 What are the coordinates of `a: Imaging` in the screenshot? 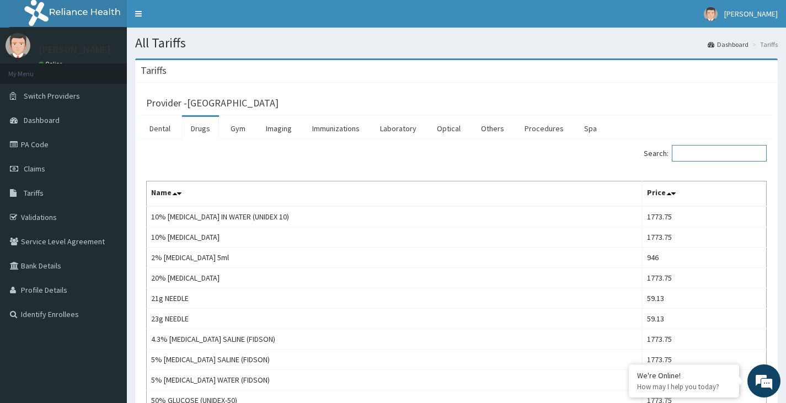 It's located at (279, 129).